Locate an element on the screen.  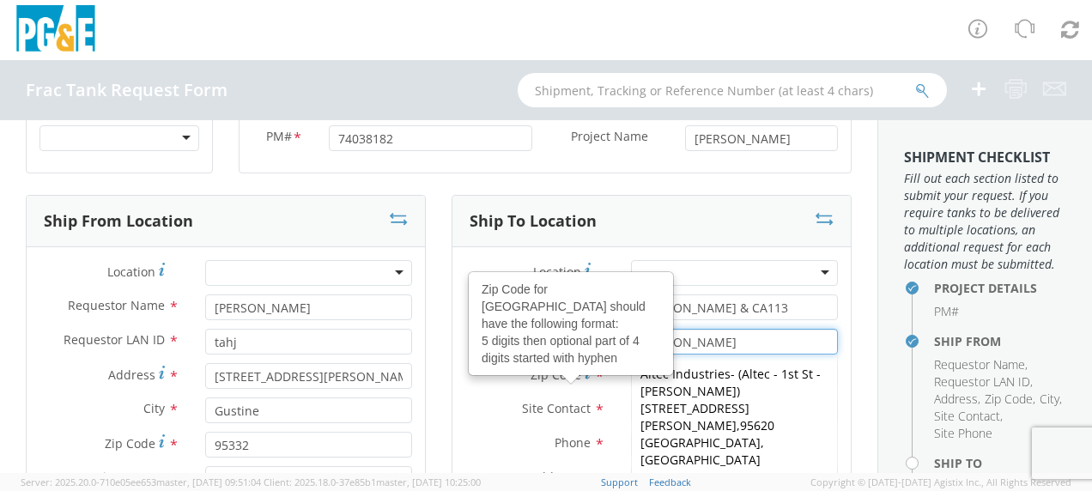
h4: Project Details is located at coordinates (1000, 288).